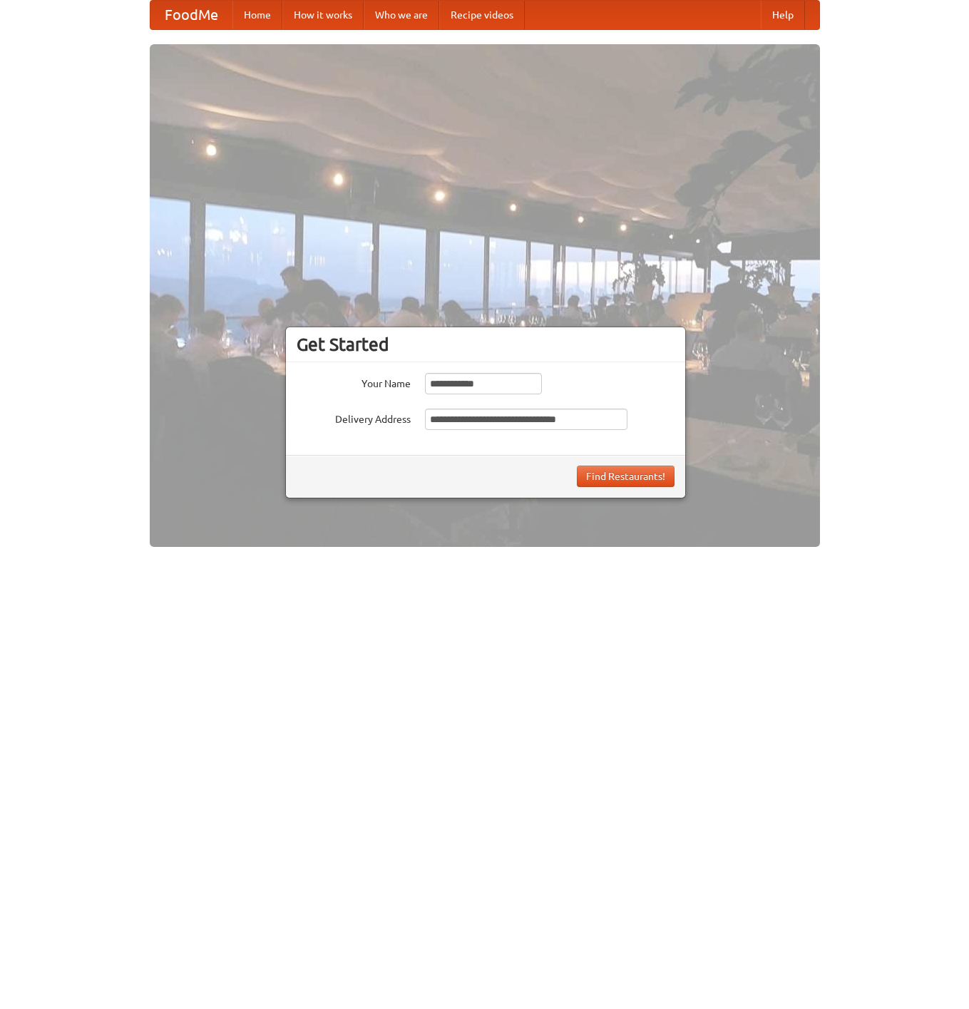  I want to click on a: Recipe videos, so click(482, 15).